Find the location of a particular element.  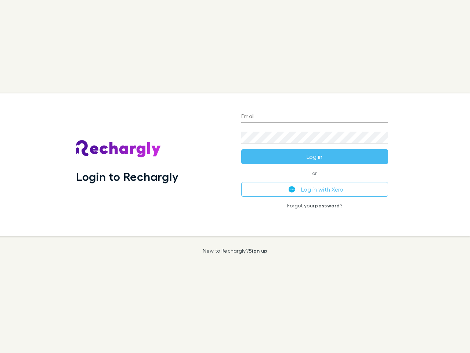

button: Log in with Xero is located at coordinates (315, 189).